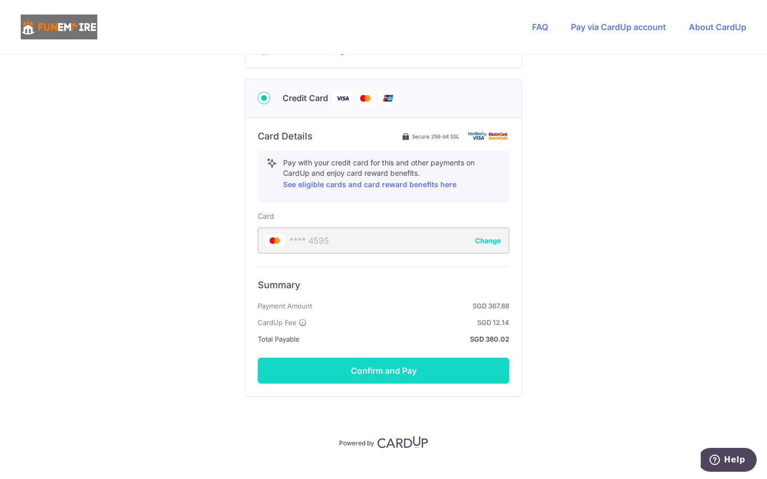 Image resolution: width=767 pixels, height=479 pixels. What do you see at coordinates (410, 322) in the screenshot?
I see `strong: SGD 12.14` at bounding box center [410, 322].